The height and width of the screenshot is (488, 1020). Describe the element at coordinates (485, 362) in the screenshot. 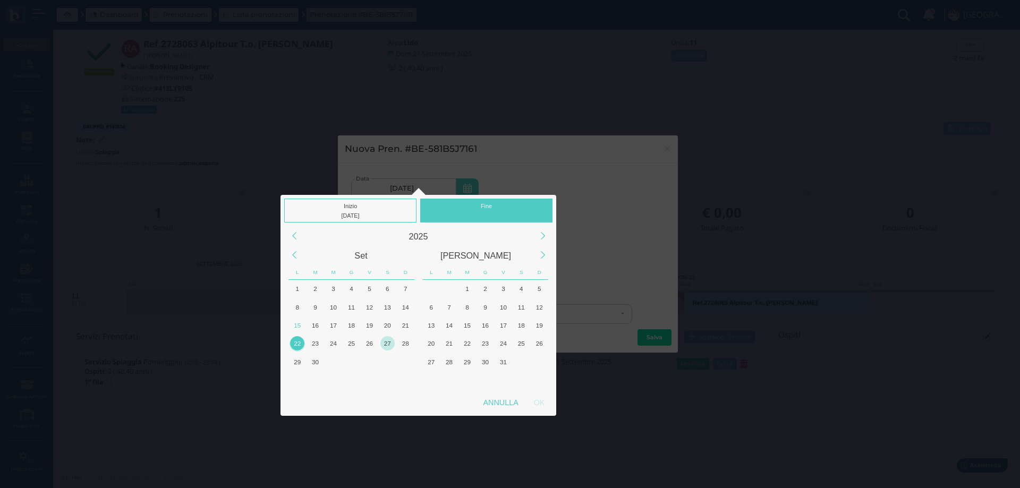

I see `div: Giovedì, Ottobre 30` at that location.